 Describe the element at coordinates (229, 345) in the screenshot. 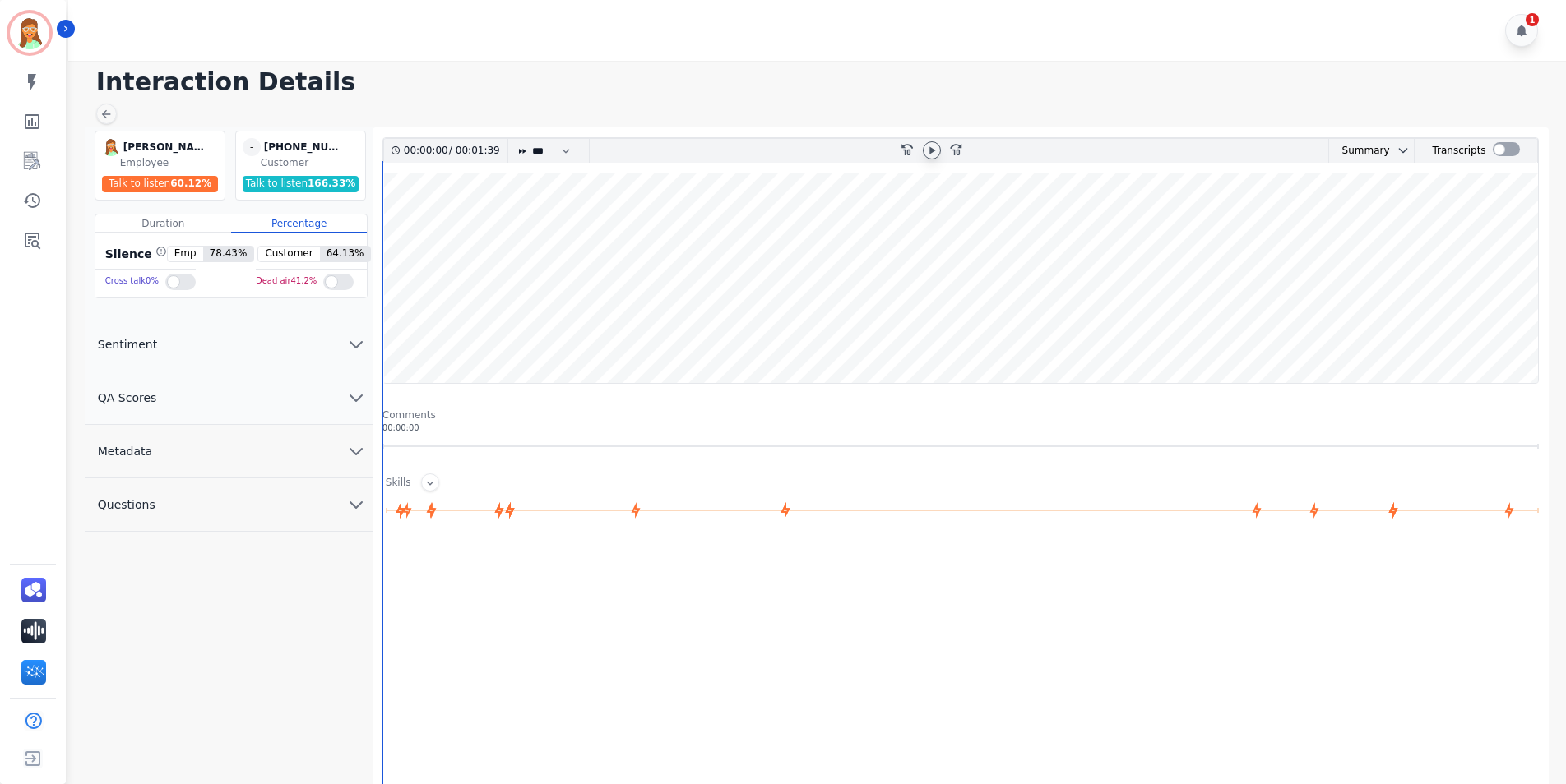

I see `button: Sentiment chevron down` at that location.